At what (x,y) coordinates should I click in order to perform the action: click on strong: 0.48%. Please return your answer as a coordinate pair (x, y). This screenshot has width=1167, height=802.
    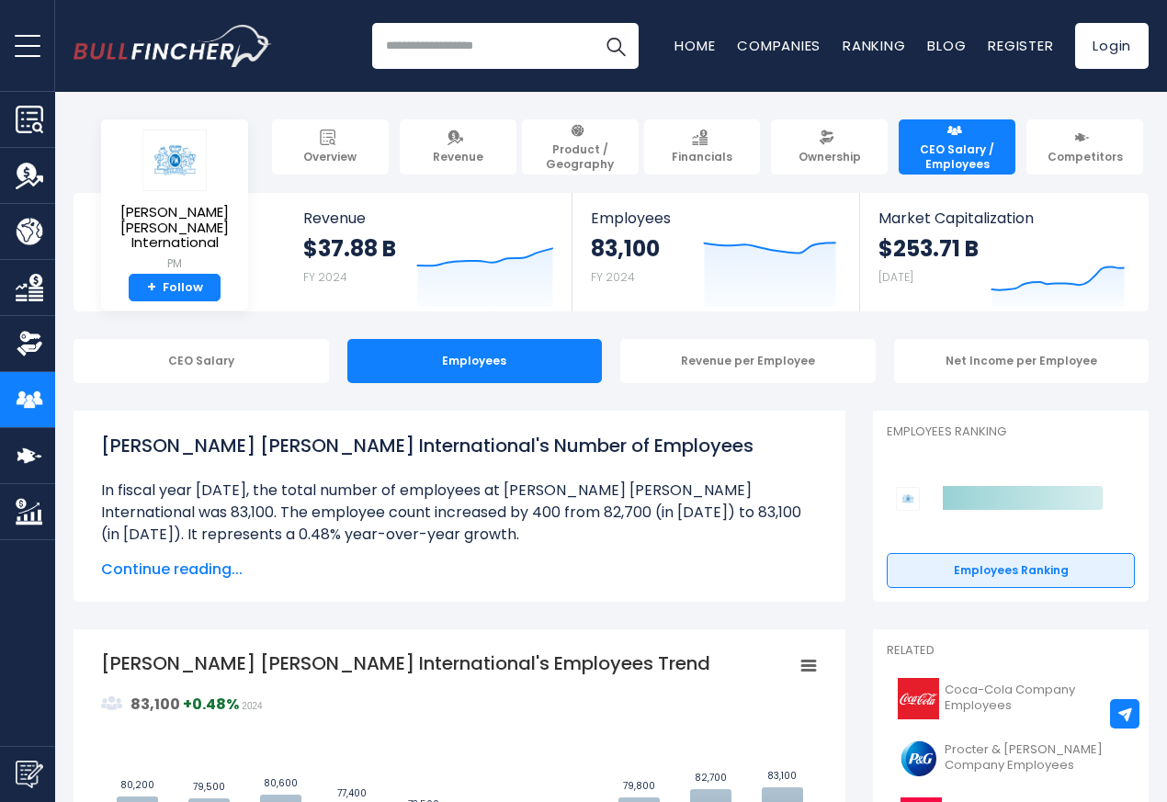
    Looking at the image, I should click on (215, 704).